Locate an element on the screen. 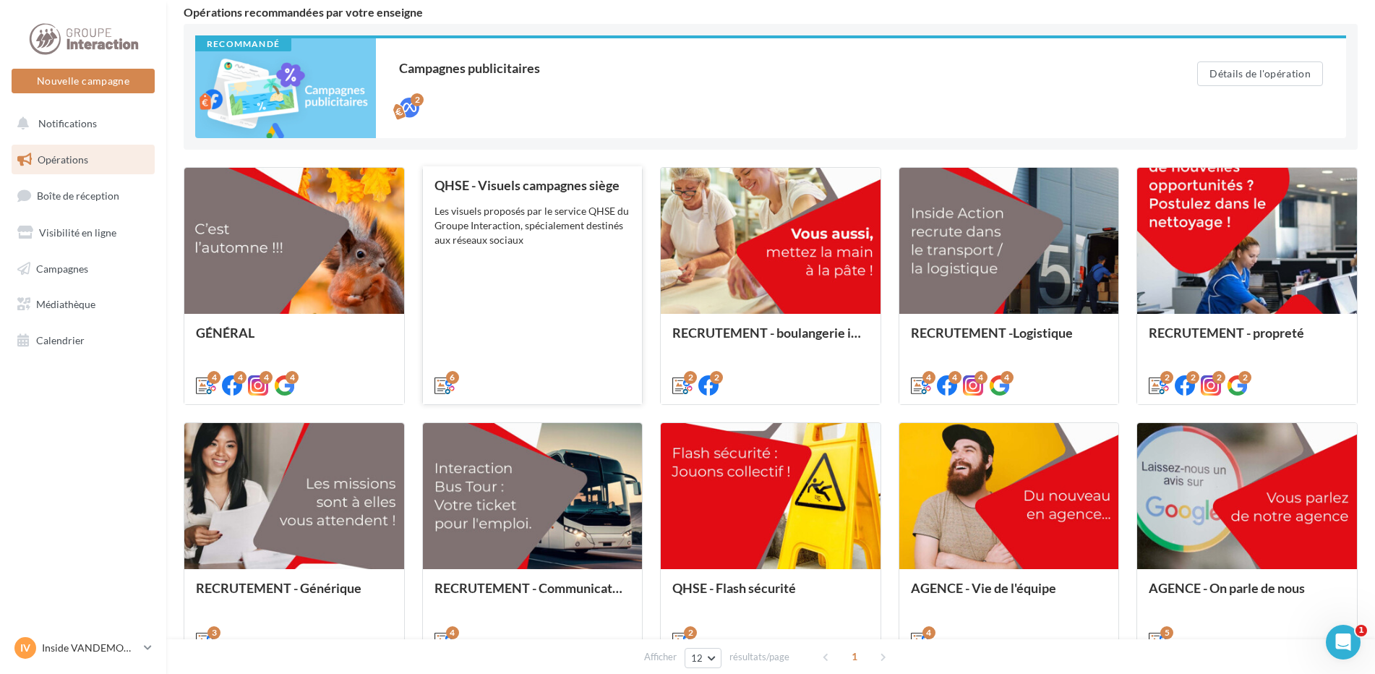 Image resolution: width=1375 pixels, height=674 pixels. a: Médiathèque is located at coordinates (83, 304).